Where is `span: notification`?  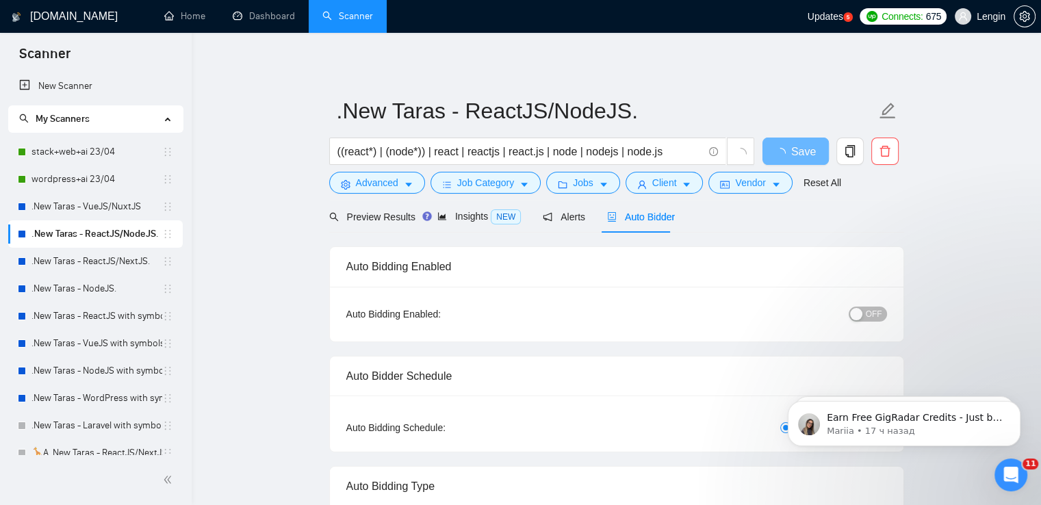
span: notification is located at coordinates (548, 217).